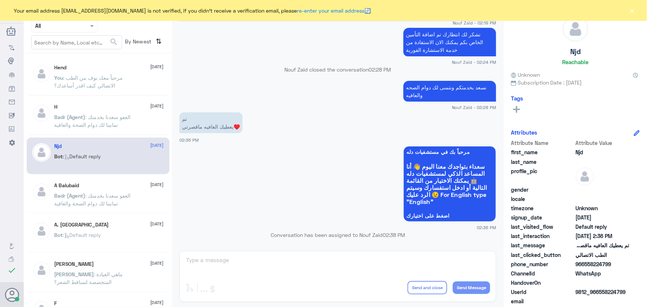 The image size is (647, 307). What do you see at coordinates (575, 62) in the screenshot?
I see `h6: Reachable` at bounding box center [575, 62].